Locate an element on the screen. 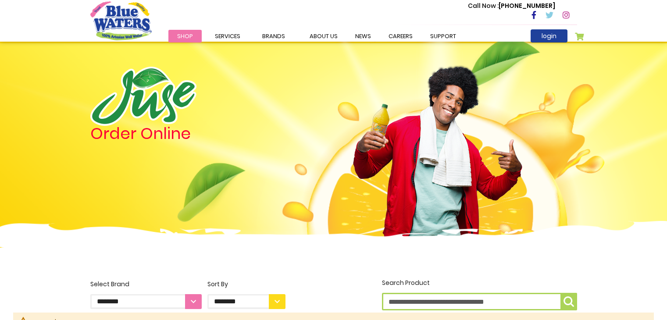 The image size is (667, 320). span: Call Now : is located at coordinates (483, 6).